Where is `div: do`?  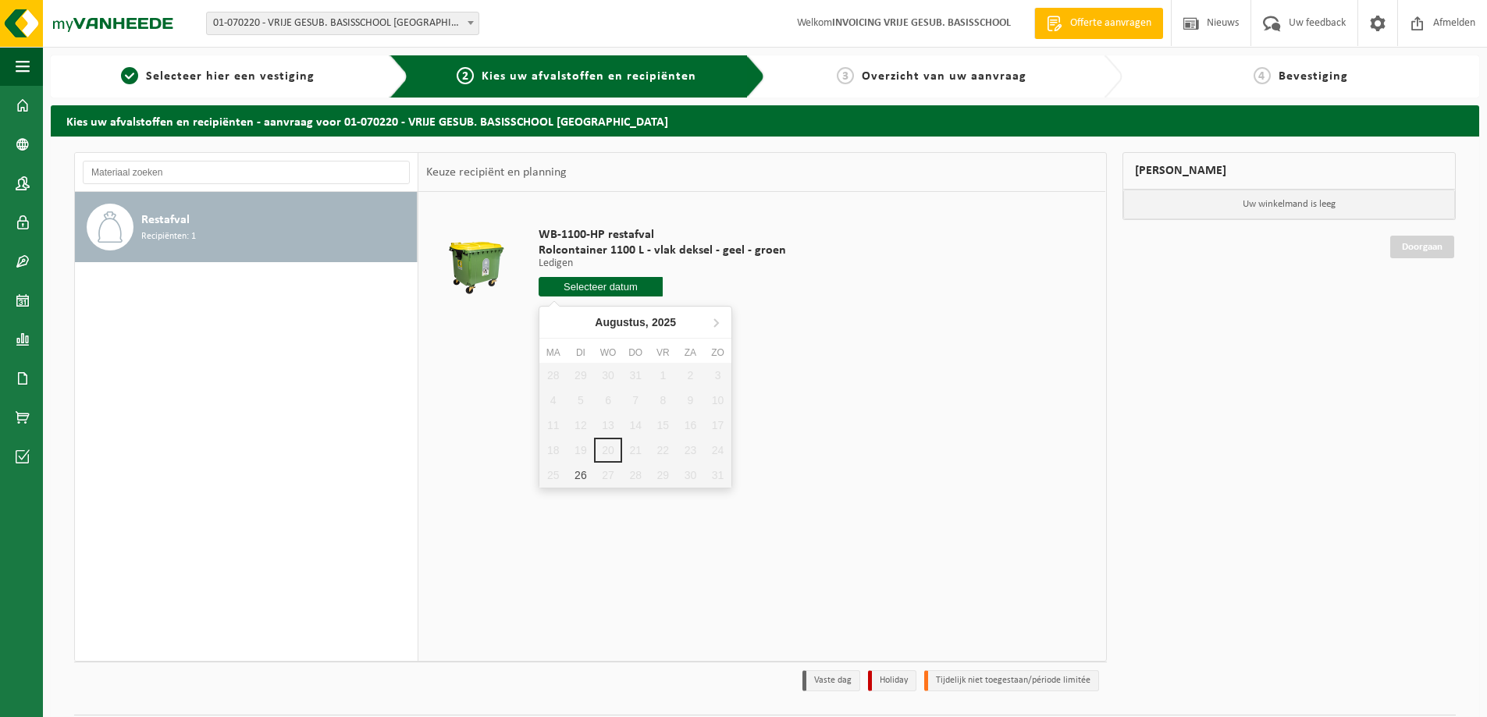
div: do is located at coordinates (635, 353).